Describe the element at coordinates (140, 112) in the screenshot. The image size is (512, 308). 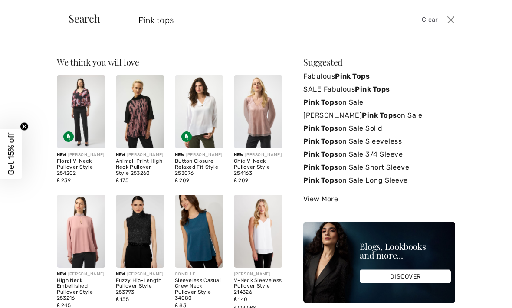
I see `a: Animal-Print High Neck Pullover Style 253260. Pink/Black` at that location.